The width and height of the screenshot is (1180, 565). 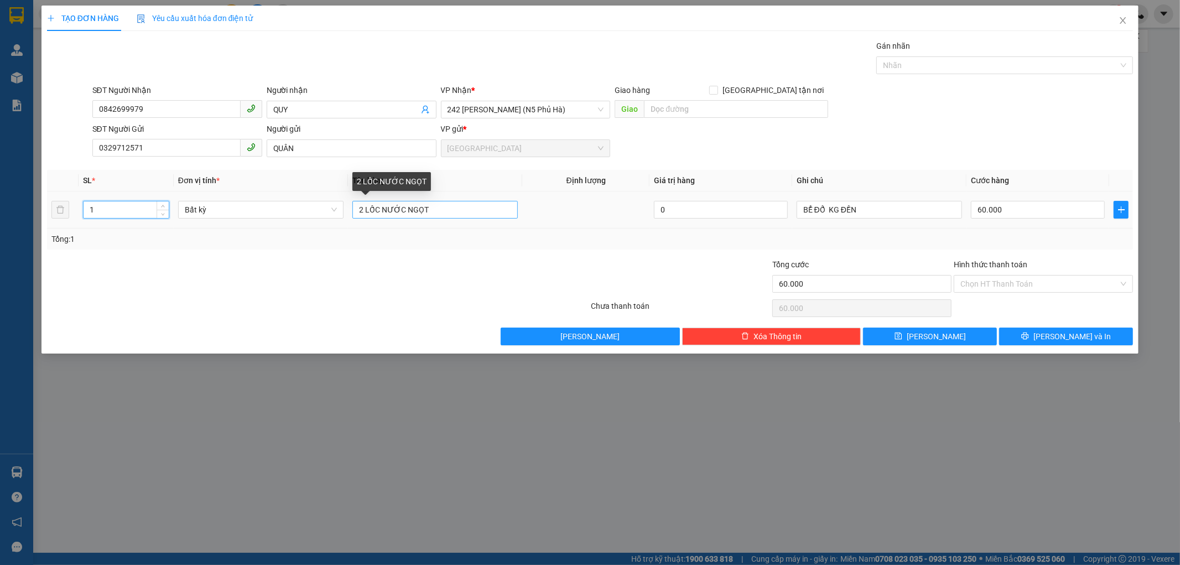 What do you see at coordinates (351, 129) in the screenshot?
I see `div: Người gửi` at bounding box center [351, 129].